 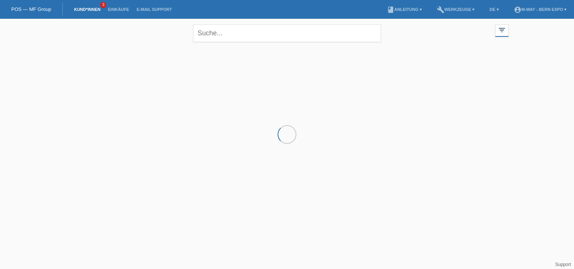 What do you see at coordinates (103, 5) in the screenshot?
I see `span: 3` at bounding box center [103, 5].